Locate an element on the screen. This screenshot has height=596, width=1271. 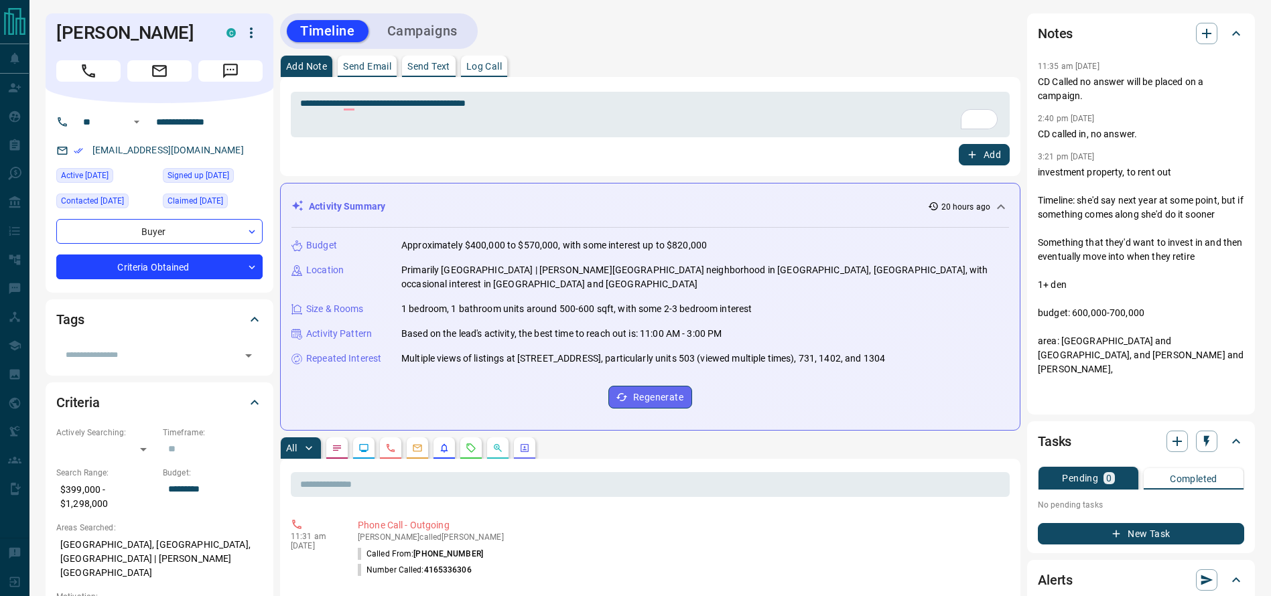
div: Alerts is located at coordinates (1141, 580).